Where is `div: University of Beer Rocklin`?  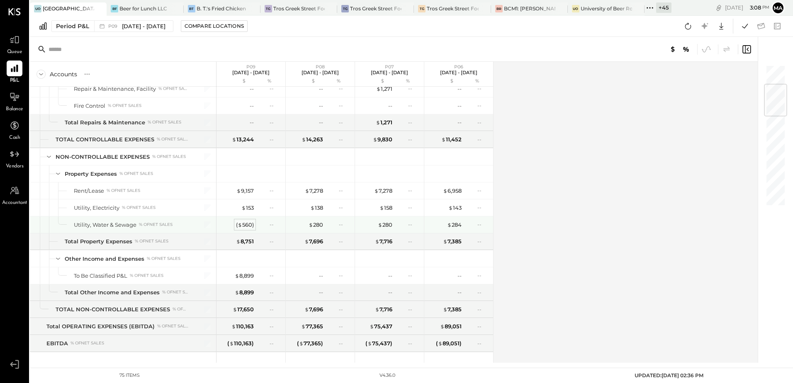 div: University of Beer Rocklin is located at coordinates (607, 8).